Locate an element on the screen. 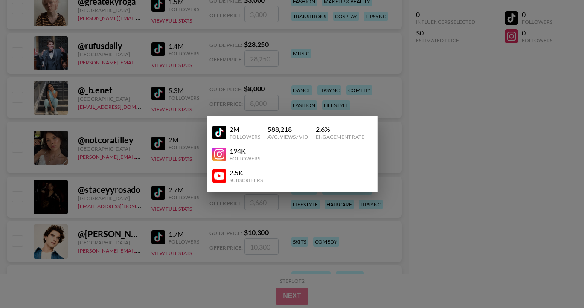  div: 588,218 is located at coordinates (288, 129).